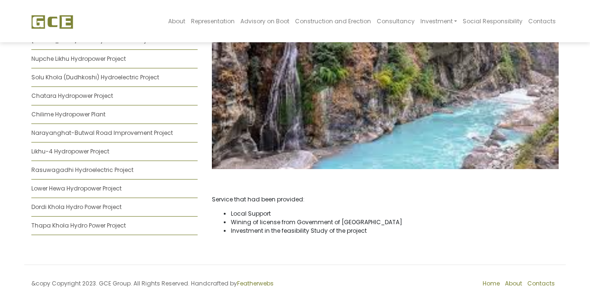 The width and height of the screenshot is (590, 304). What do you see at coordinates (72, 95) in the screenshot?
I see `a: Chatara Hydropower Project` at bounding box center [72, 95].